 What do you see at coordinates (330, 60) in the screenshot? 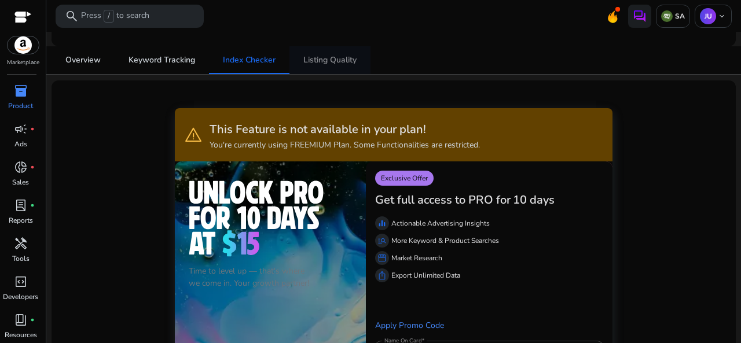
I see `span: Listing Quality` at bounding box center [330, 60].